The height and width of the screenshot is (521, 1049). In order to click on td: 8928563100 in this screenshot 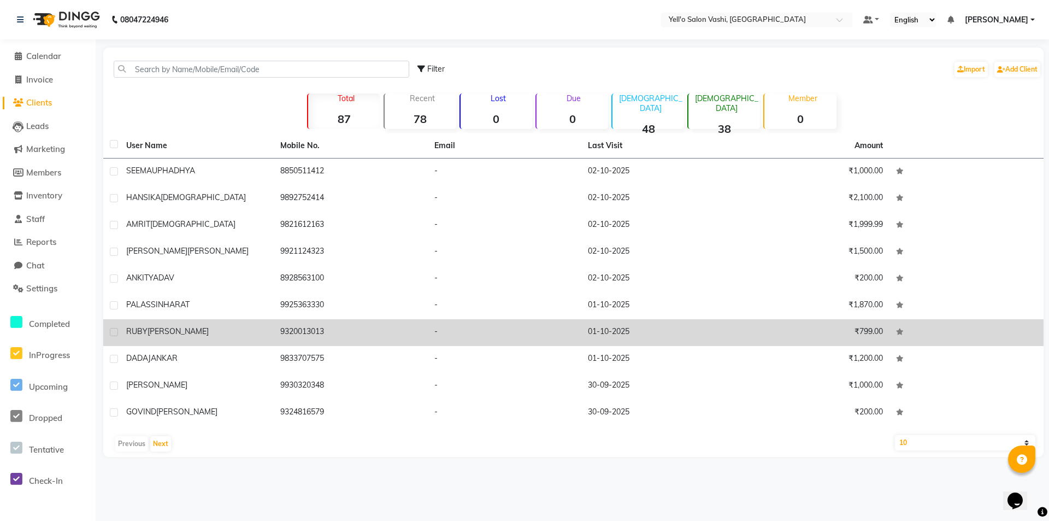, I will do `click(351, 279)`.